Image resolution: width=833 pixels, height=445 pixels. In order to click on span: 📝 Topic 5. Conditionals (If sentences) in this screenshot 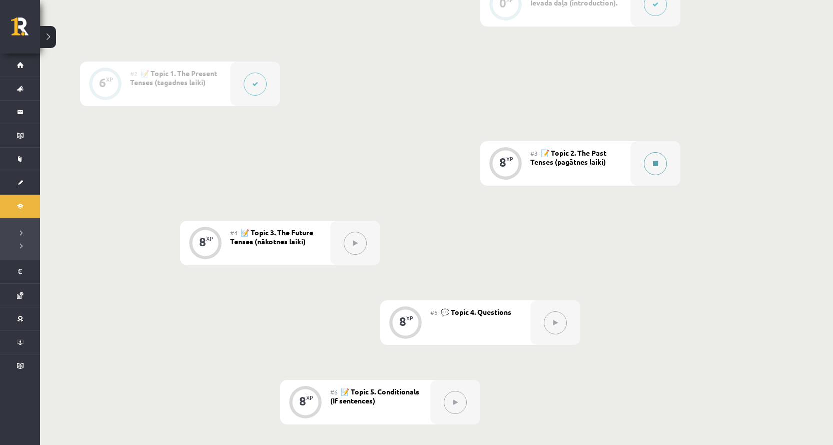, I will do `click(375, 396)`.